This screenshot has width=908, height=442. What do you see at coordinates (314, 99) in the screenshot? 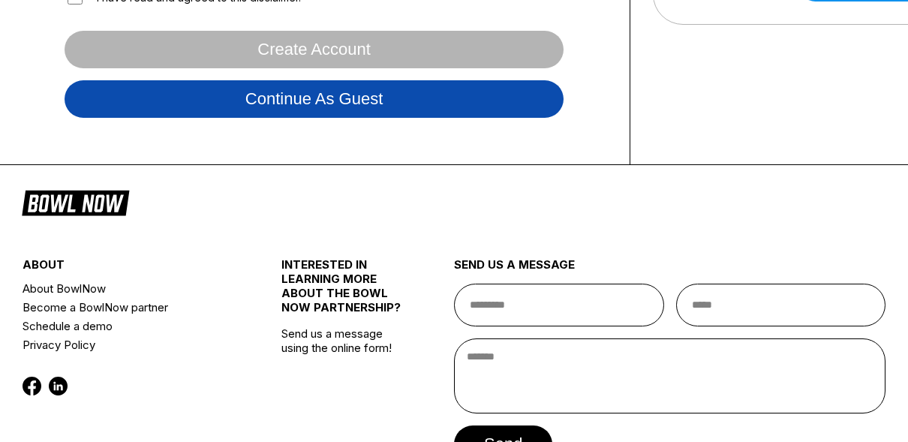
I see `button: Continue as guest` at bounding box center [314, 99].